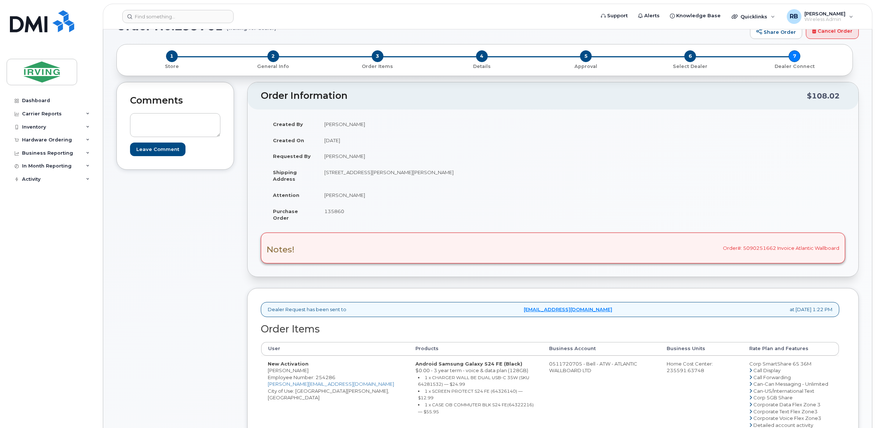 The height and width of the screenshot is (428, 876). What do you see at coordinates (469, 364) in the screenshot?
I see `strong: Android Samsung Galaxy S24 FE (Black)` at bounding box center [469, 364].